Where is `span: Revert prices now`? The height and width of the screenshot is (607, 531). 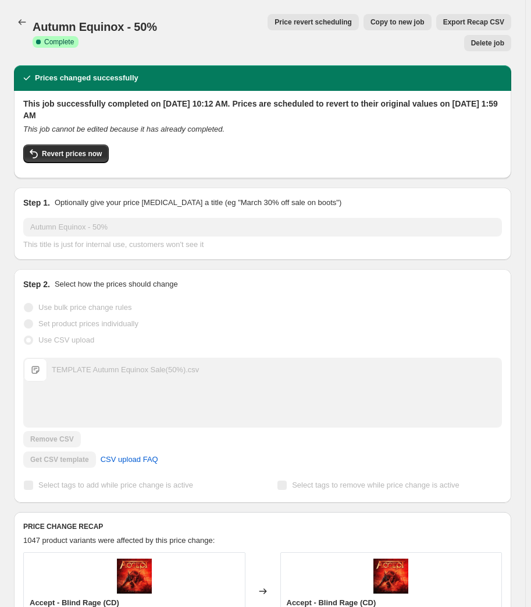 span: Revert prices now is located at coordinates (72, 154).